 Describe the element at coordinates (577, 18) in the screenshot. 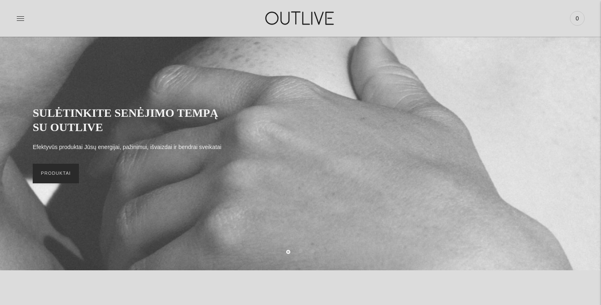

I see `span: 0` at that location.